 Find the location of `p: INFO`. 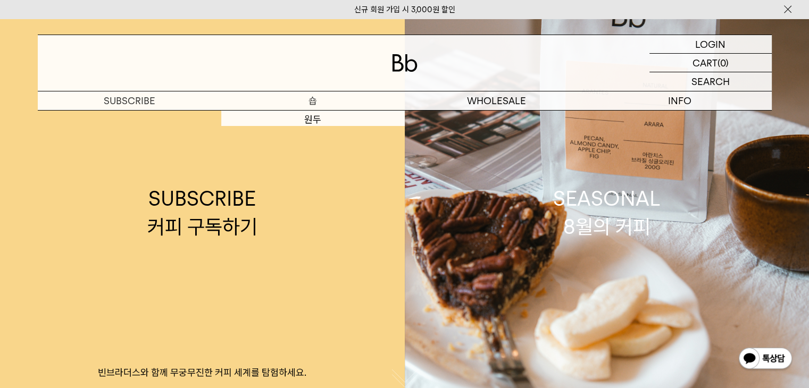

p: INFO is located at coordinates (679, 100).